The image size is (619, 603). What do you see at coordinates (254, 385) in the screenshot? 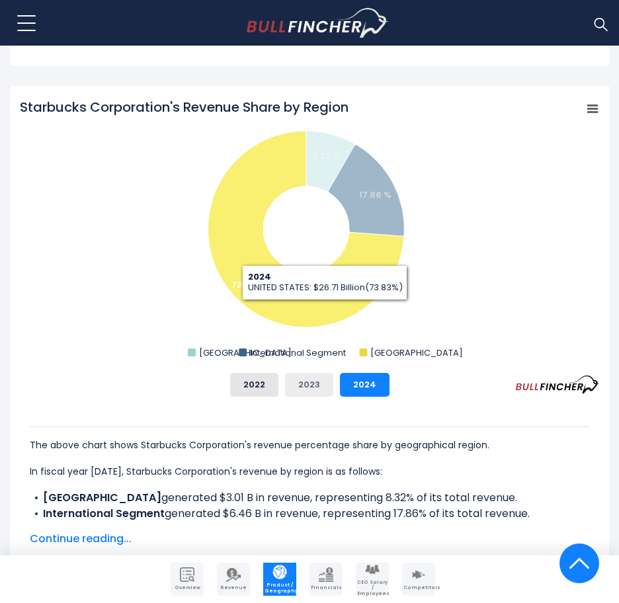
I see `button: 2022` at bounding box center [254, 385].